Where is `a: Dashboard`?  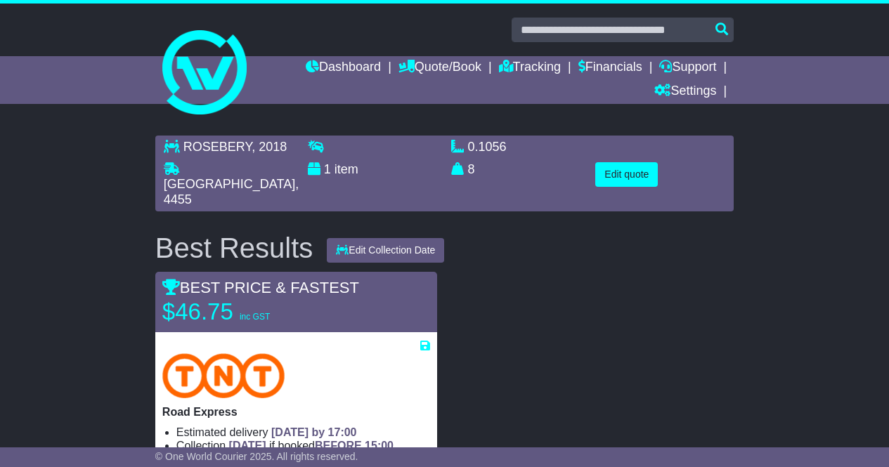 a: Dashboard is located at coordinates (343, 68).